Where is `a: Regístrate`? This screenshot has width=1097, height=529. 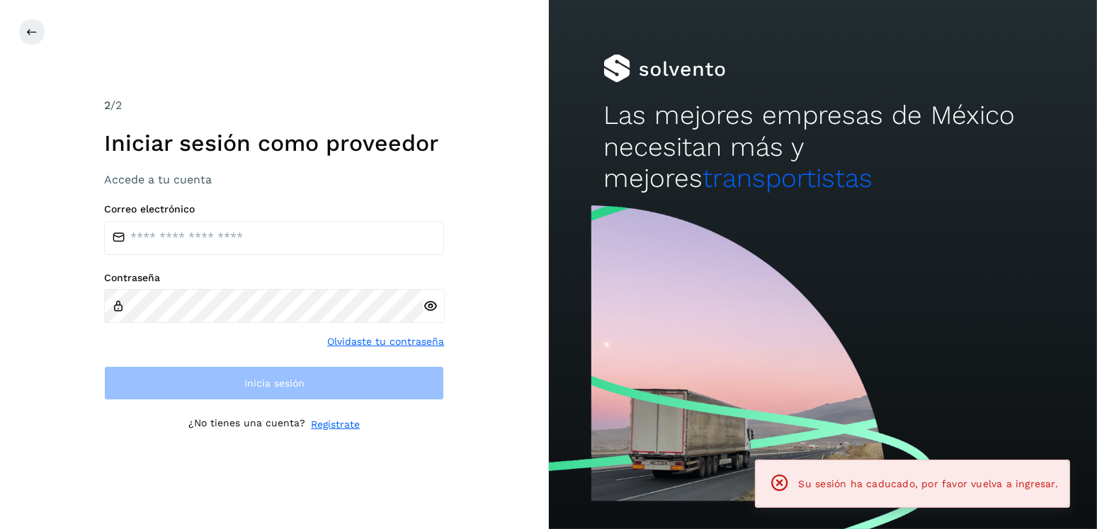
a: Regístrate is located at coordinates (335, 424).